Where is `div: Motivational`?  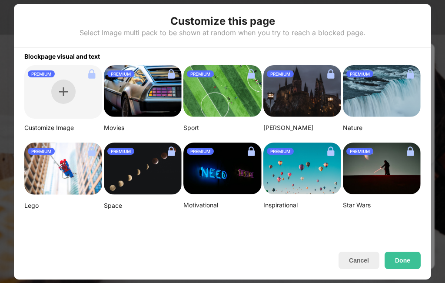 div: Motivational is located at coordinates (222, 205).